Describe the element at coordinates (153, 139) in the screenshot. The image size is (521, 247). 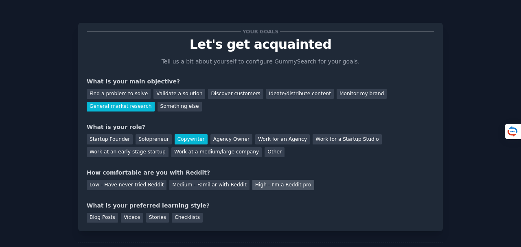
I see `div: Solopreneur` at that location.